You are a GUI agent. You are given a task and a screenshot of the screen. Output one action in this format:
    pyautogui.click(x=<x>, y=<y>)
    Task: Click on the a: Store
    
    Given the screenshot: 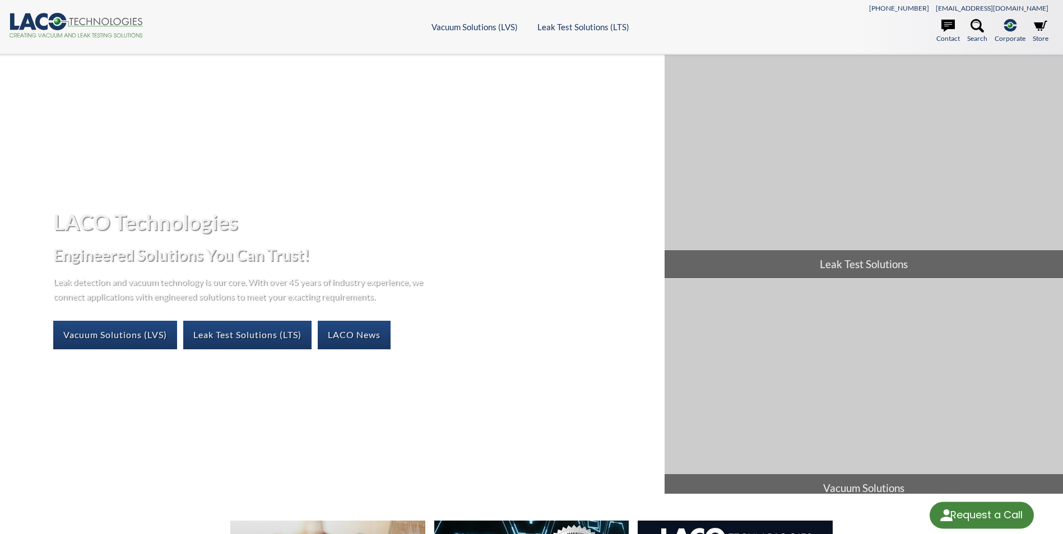 What is the action you would take?
    pyautogui.click(x=1040, y=31)
    